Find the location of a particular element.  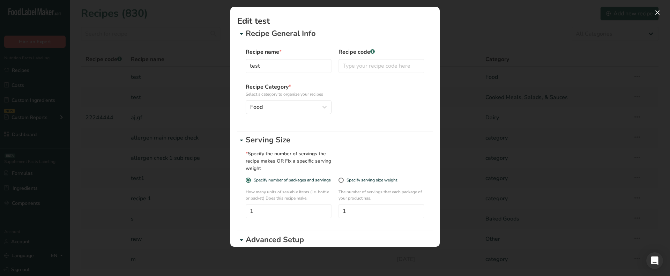

div: Advanced Setup is located at coordinates (335, 240).